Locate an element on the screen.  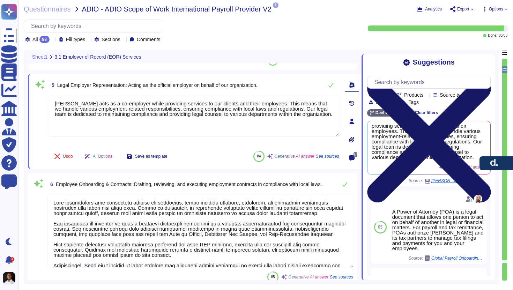
span: Employee Onboarding & Contracts: Drafting, reviewing, and executing employment contracts in compl... is located at coordinates (189, 184).